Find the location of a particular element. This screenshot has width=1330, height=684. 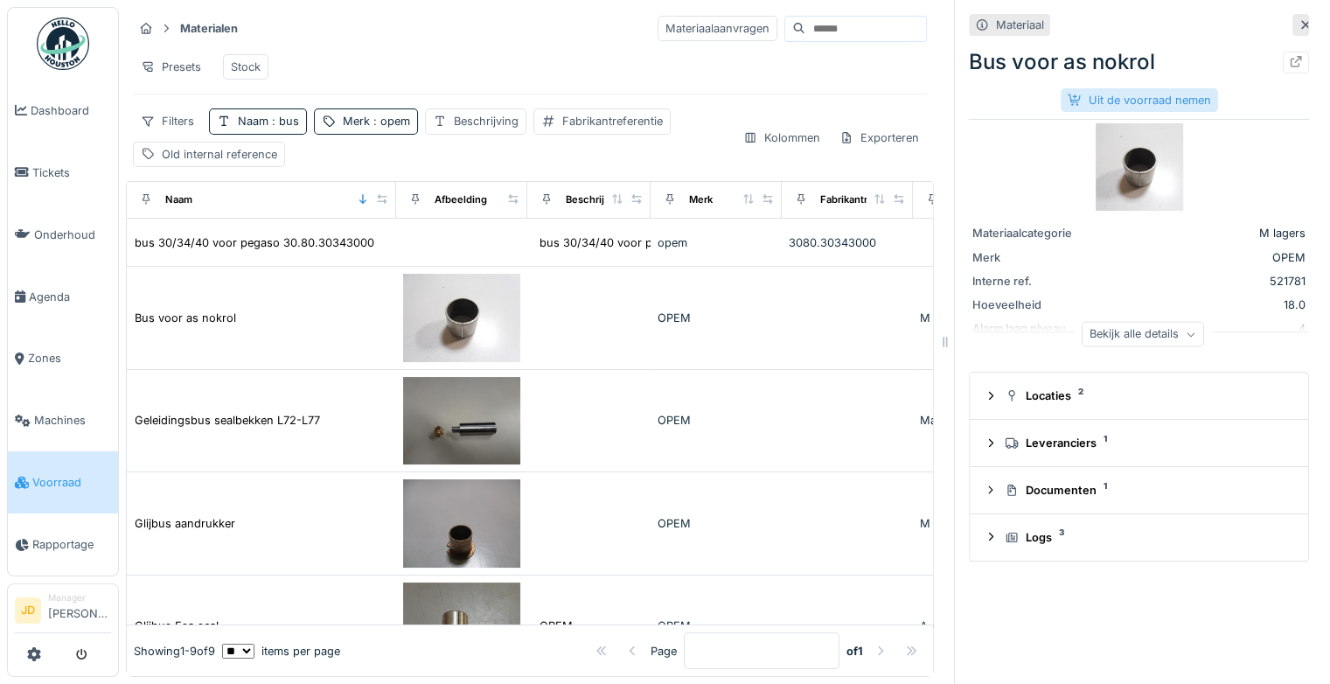

strong: Materialen is located at coordinates (209, 28).